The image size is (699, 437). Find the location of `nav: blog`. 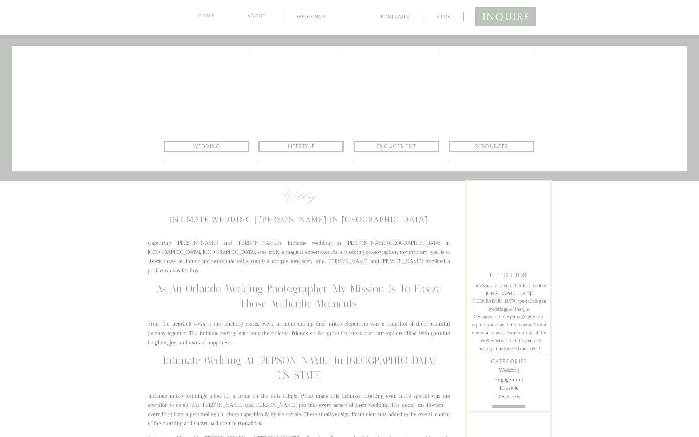

nav: blog is located at coordinates (445, 16).